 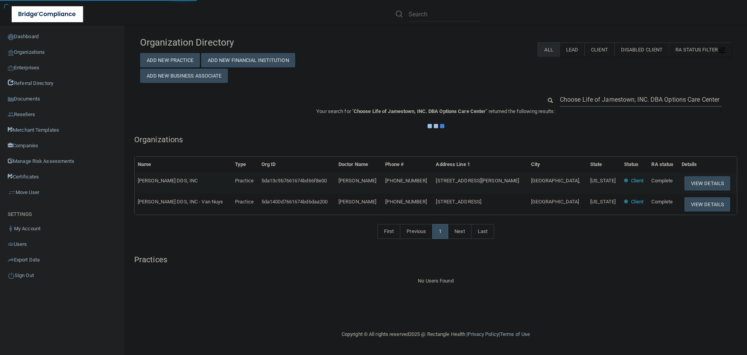 What do you see at coordinates (245, 164) in the screenshot?
I see `th: Type` at bounding box center [245, 164].